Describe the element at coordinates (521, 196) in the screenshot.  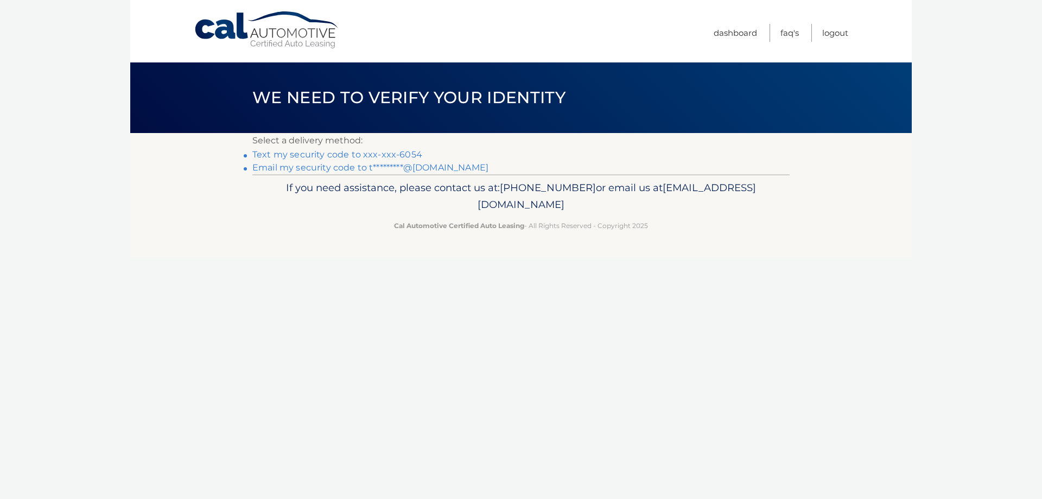
I see `p: If you need assistance, please contact us at: or email us at` at that location.